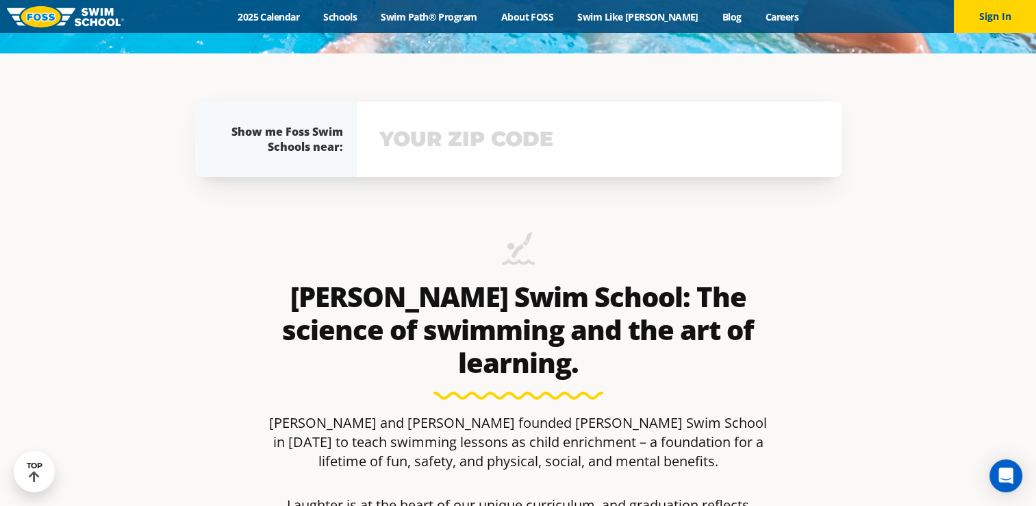 The width and height of the screenshot is (1036, 506). I want to click on img: icon-swimming-diving-2.png, so click(519, 252).